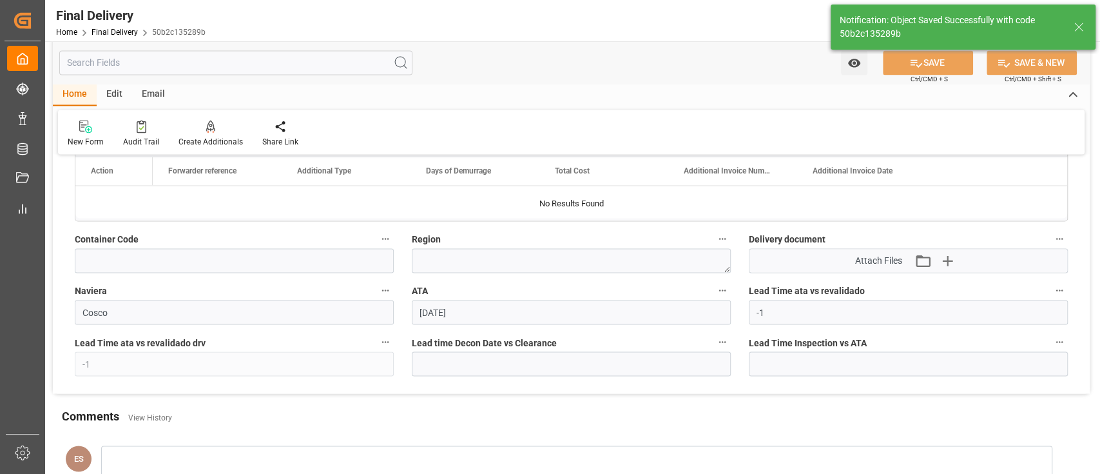  I want to click on button: SAVE & NEW, so click(1032, 62).